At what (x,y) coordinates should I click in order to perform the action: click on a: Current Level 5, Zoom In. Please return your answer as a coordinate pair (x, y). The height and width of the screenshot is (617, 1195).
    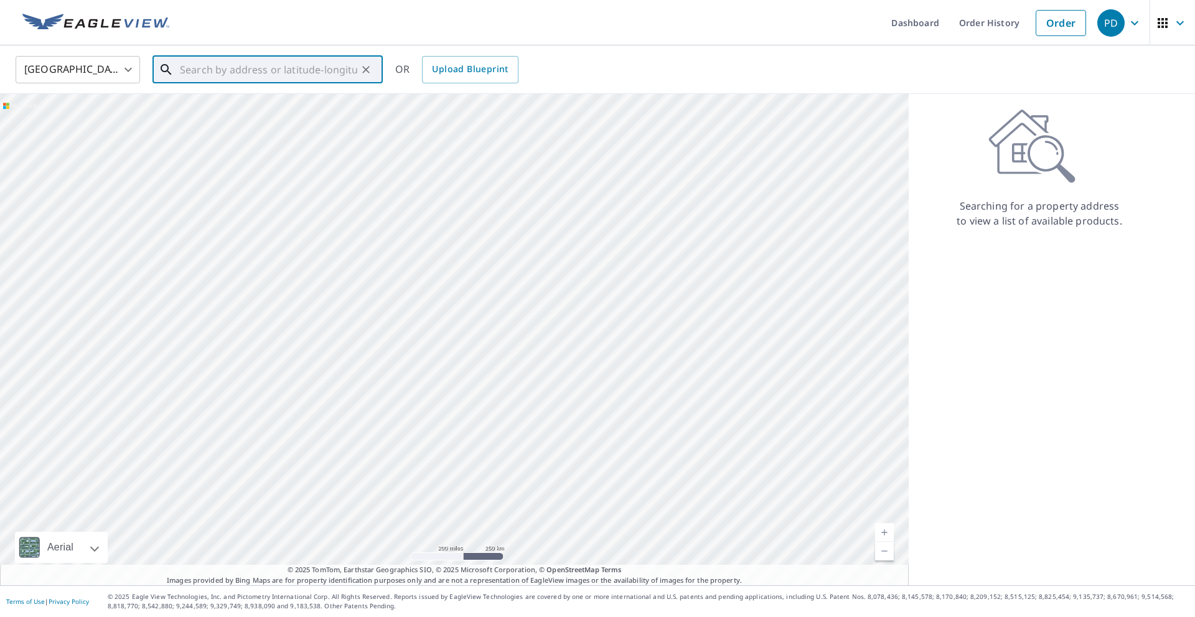
    Looking at the image, I should click on (884, 533).